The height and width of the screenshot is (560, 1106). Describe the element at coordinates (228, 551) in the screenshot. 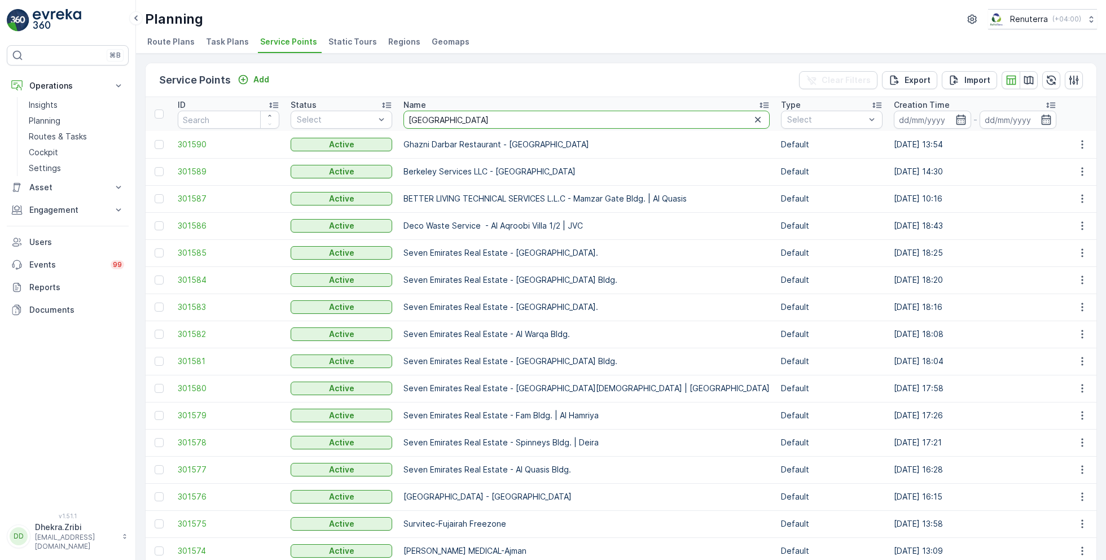

I see `span: 301574` at that location.